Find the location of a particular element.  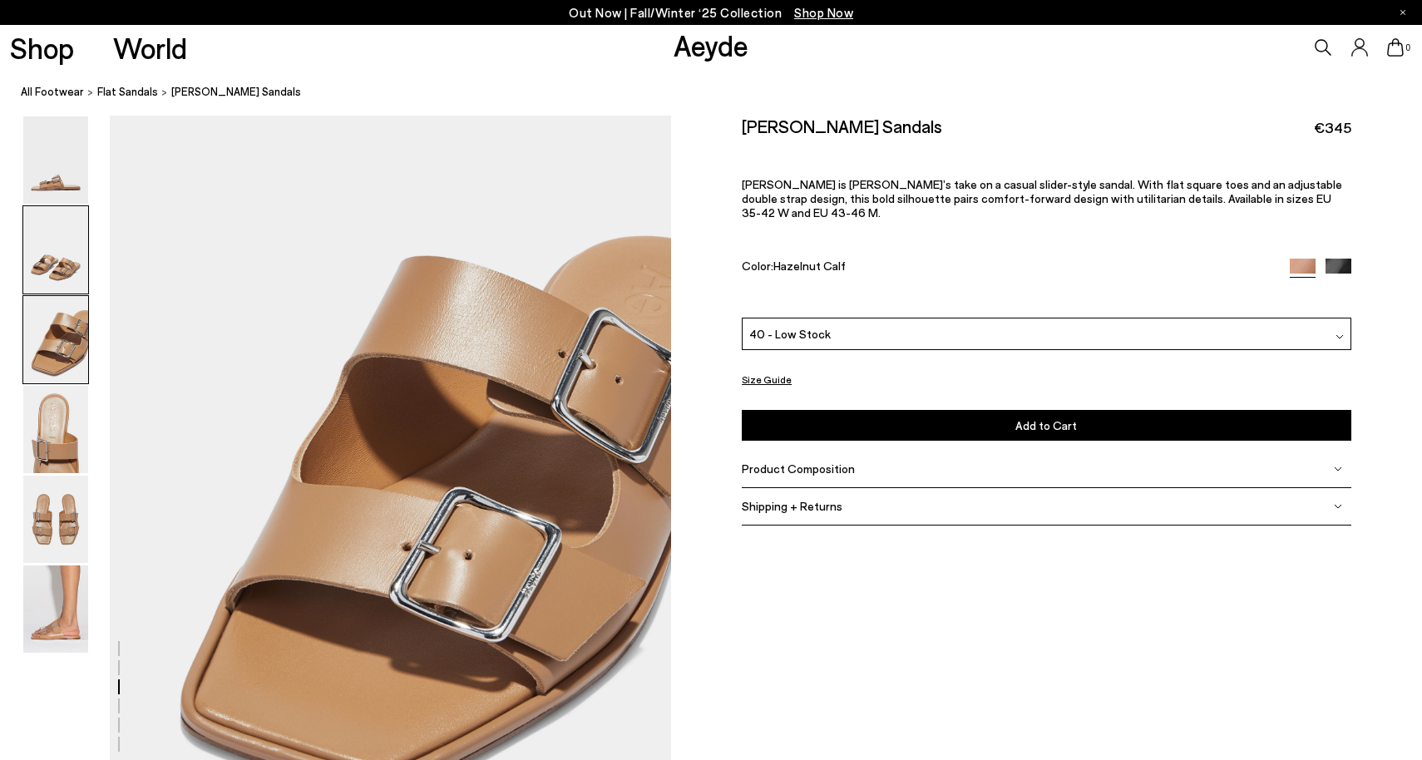

img: Tonya Leather Sandals - Image 4 is located at coordinates (56, 429).